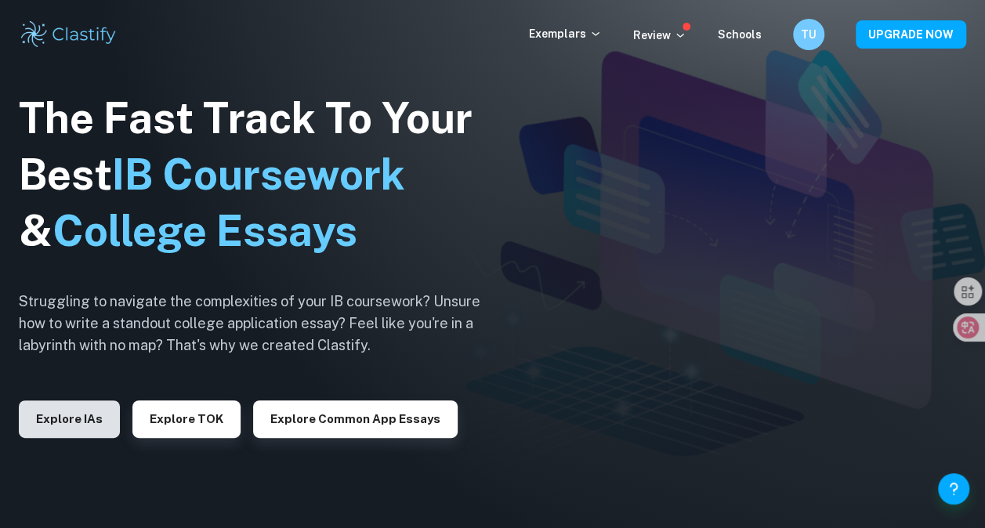  Describe the element at coordinates (808, 34) in the screenshot. I see `h6: TU` at that location.